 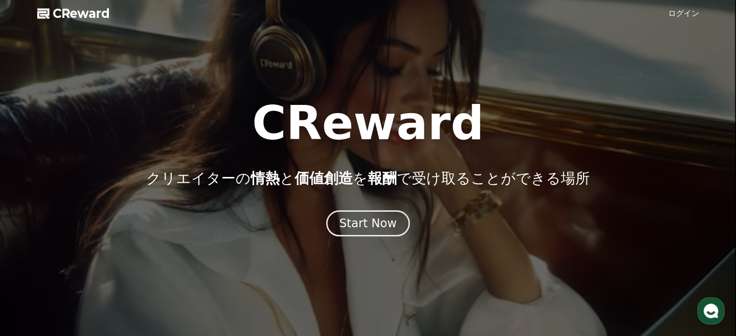 I want to click on h1: CReward, so click(x=368, y=123).